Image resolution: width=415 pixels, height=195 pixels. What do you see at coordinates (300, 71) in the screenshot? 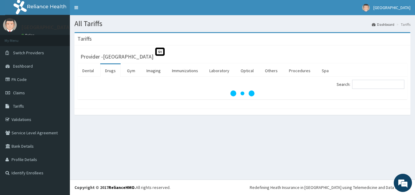
I see `a: Procedures` at bounding box center [300, 71].